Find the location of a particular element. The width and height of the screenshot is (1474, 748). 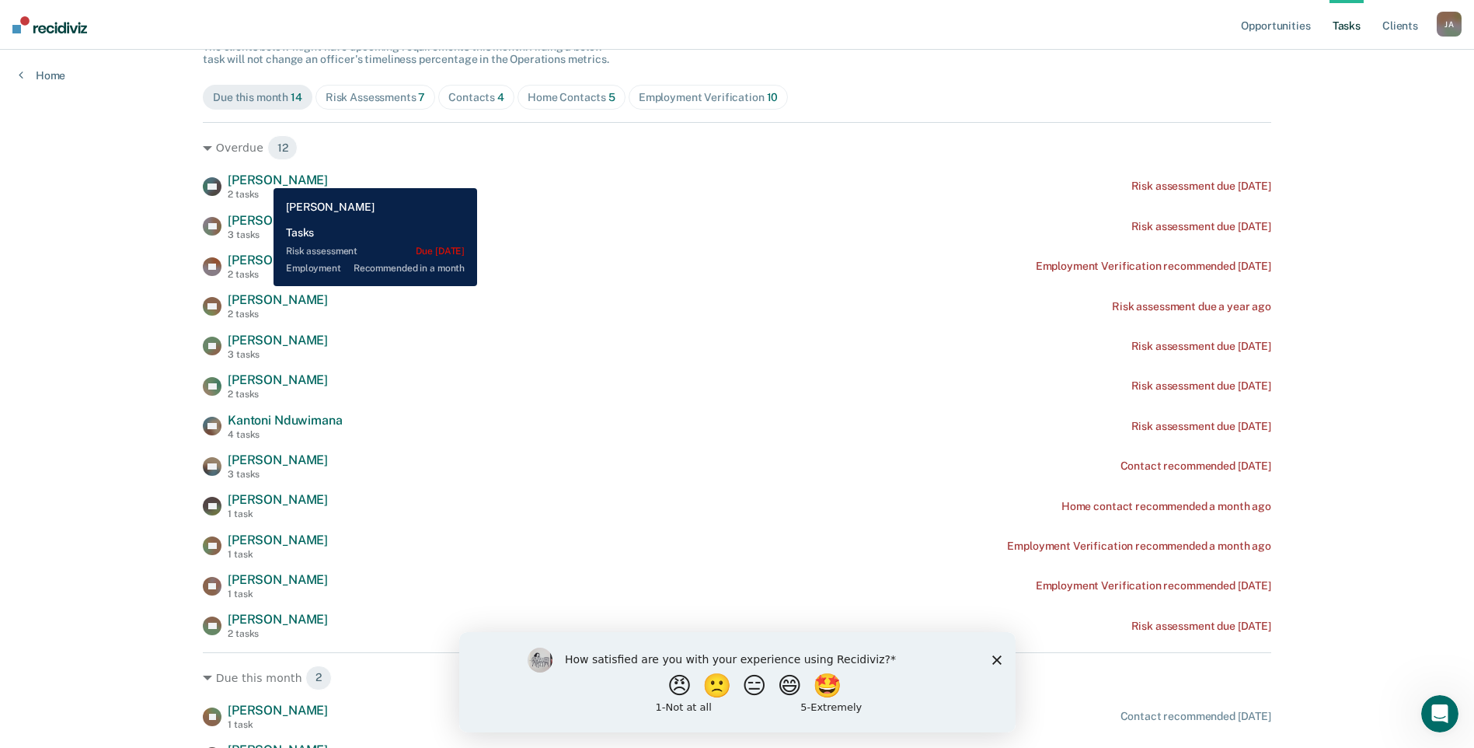

span: 4 is located at coordinates (501, 97).